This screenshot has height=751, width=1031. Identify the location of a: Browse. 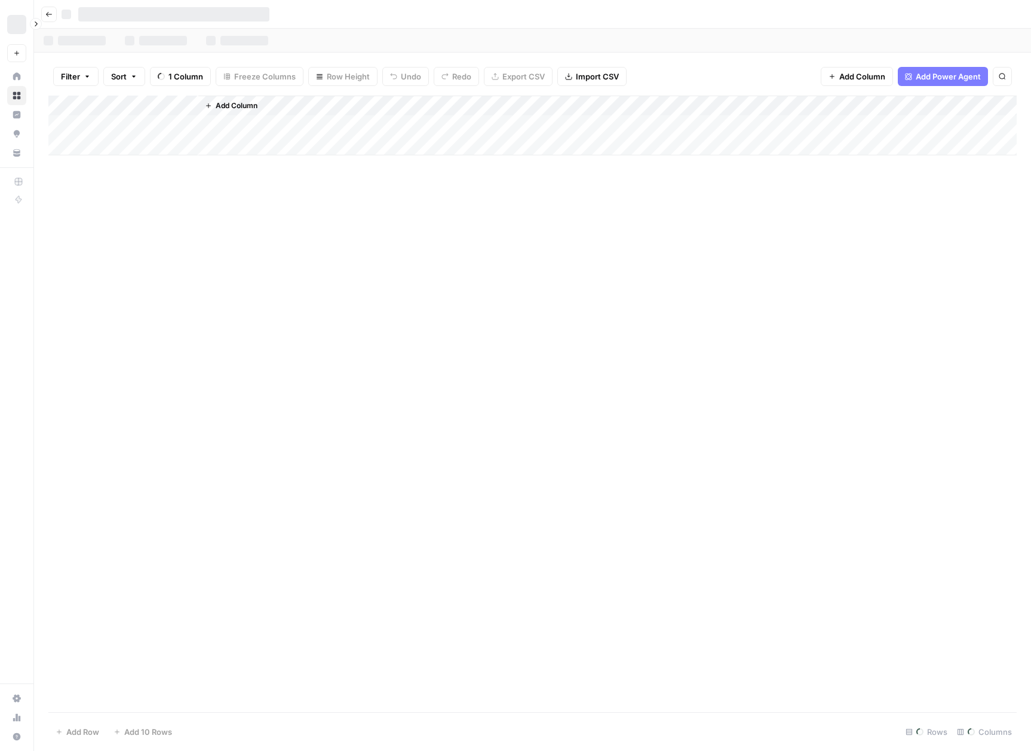
(17, 96).